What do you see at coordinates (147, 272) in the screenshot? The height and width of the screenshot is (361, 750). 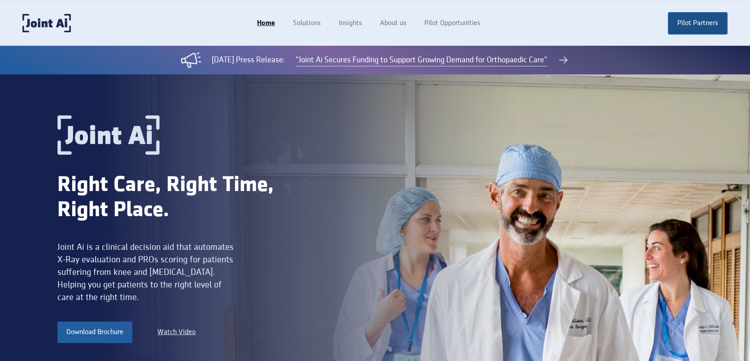 I see `div: Joint Ai is a clinical decision aid that automates X-Ray evaluation and PROs scoring for patients...` at bounding box center [147, 272].